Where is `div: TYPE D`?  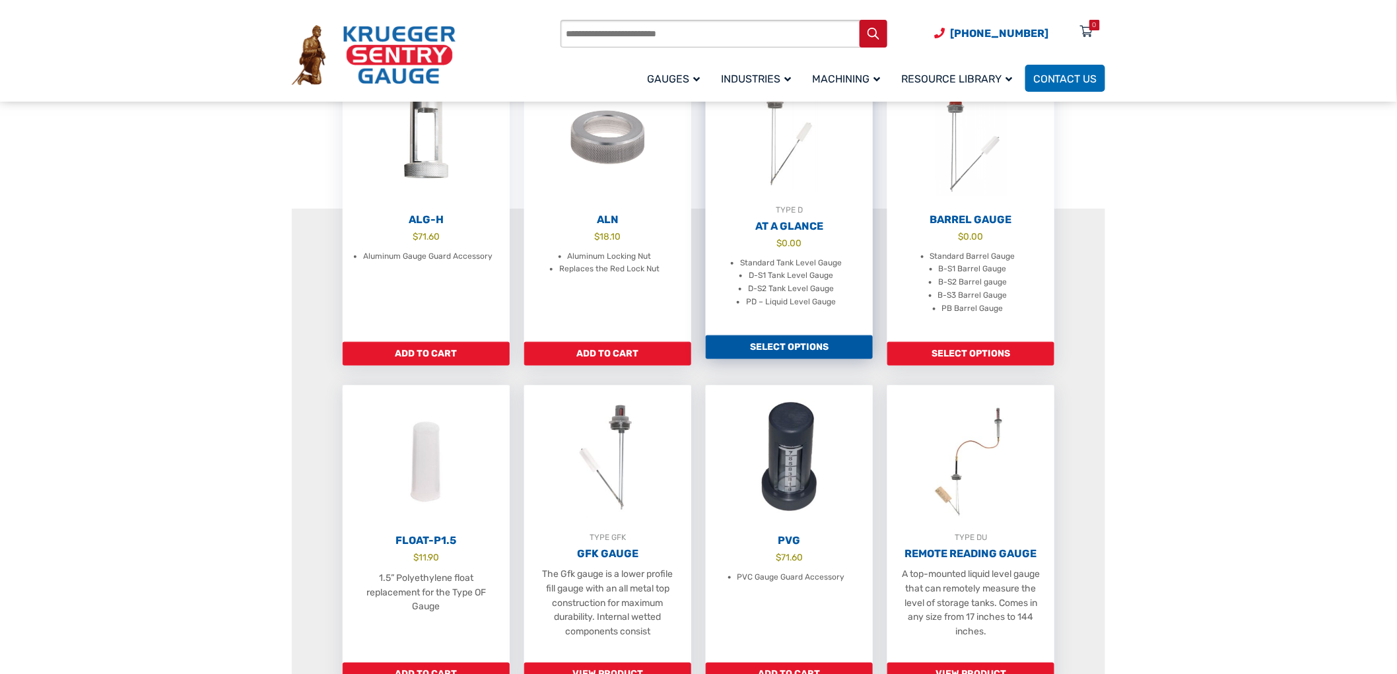
div: TYPE D is located at coordinates (789, 210).